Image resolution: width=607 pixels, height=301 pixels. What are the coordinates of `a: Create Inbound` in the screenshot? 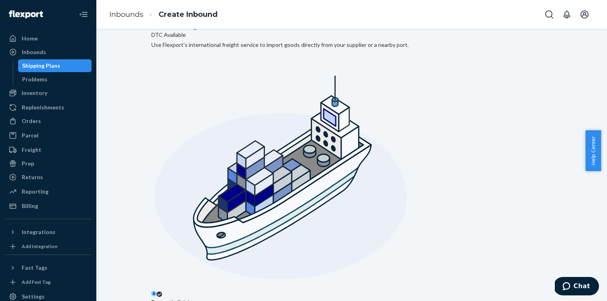 It's located at (188, 14).